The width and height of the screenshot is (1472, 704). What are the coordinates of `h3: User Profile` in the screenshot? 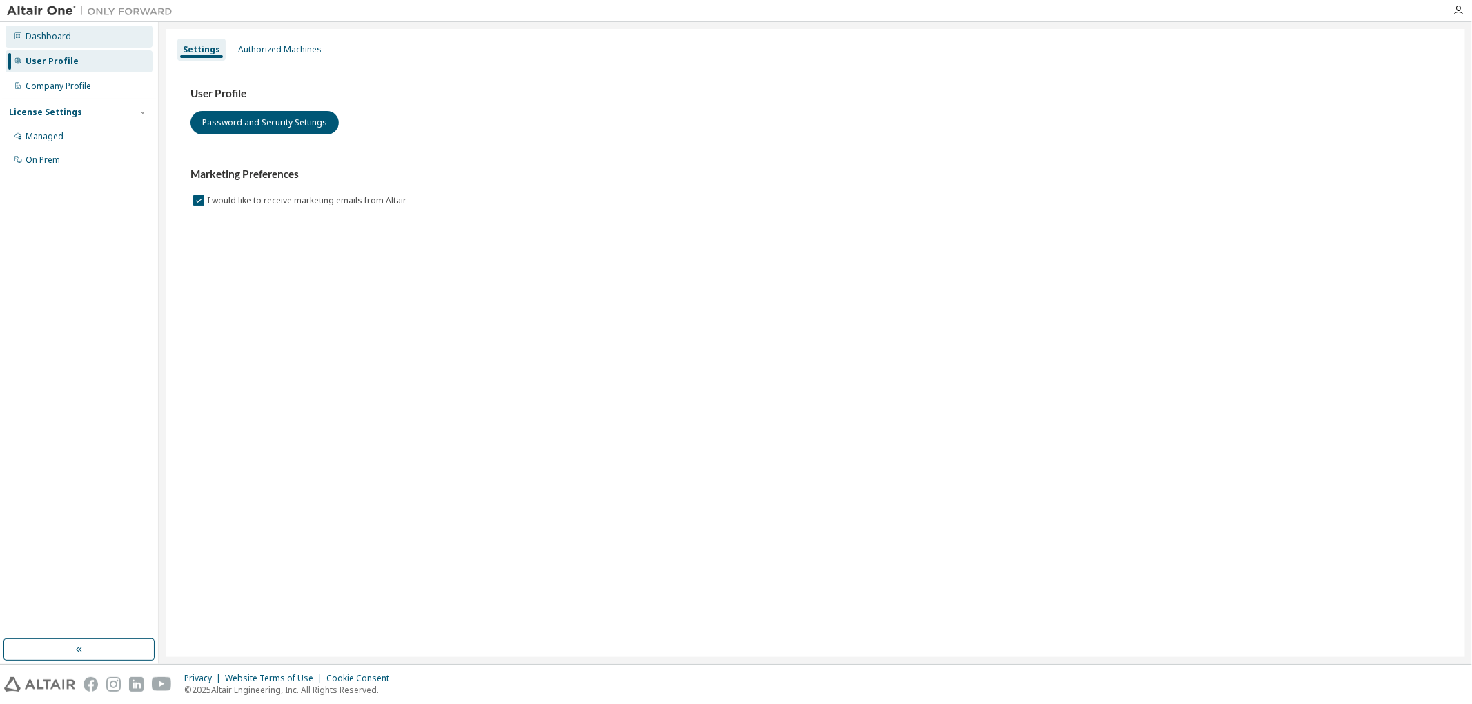 It's located at (815, 94).